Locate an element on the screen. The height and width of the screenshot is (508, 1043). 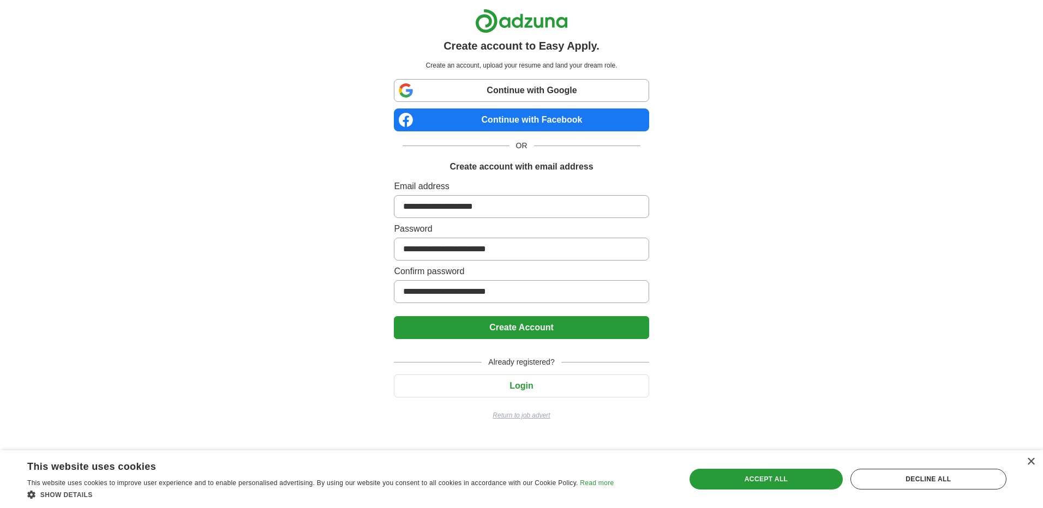
div: Show details is located at coordinates (320, 495).